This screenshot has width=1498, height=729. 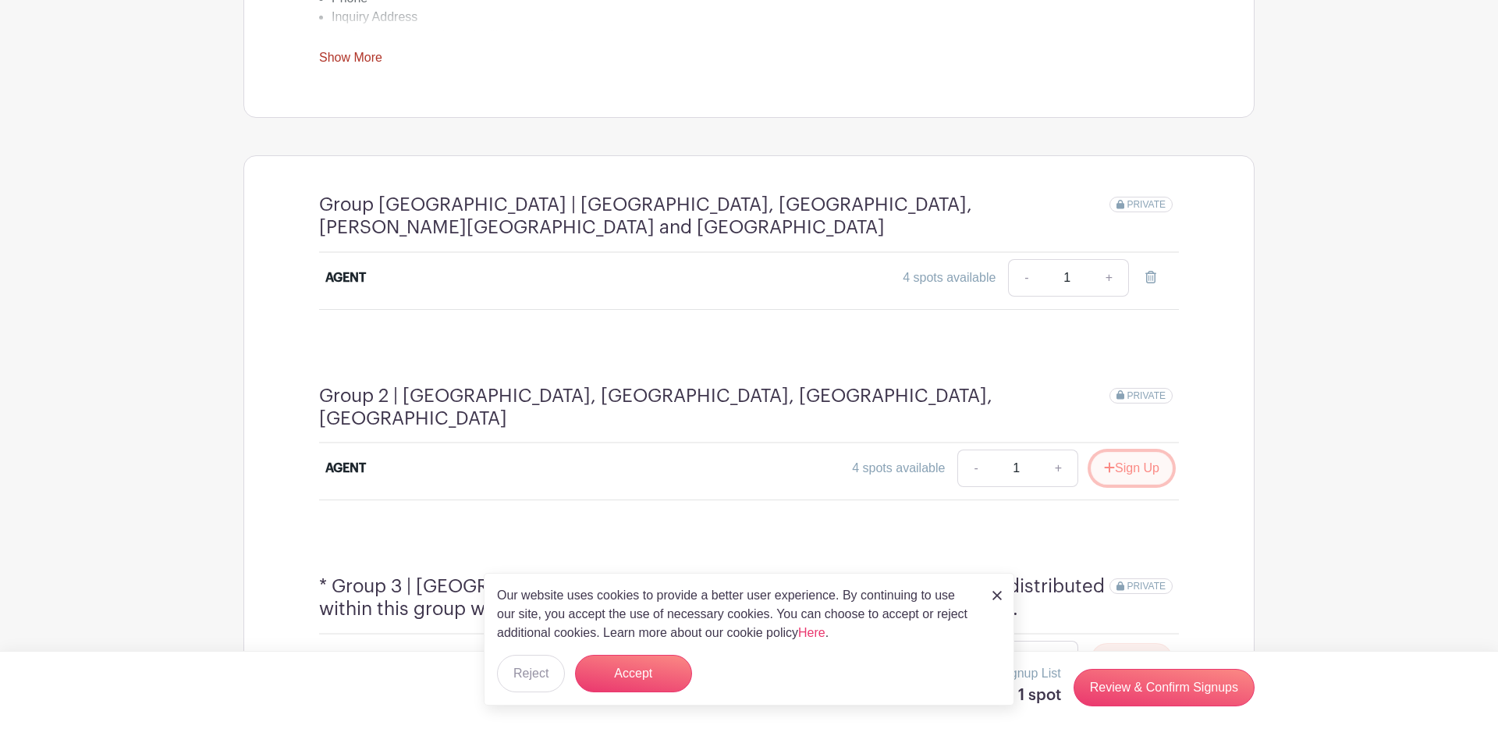 I want to click on h5: 1 spot, so click(x=1030, y=695).